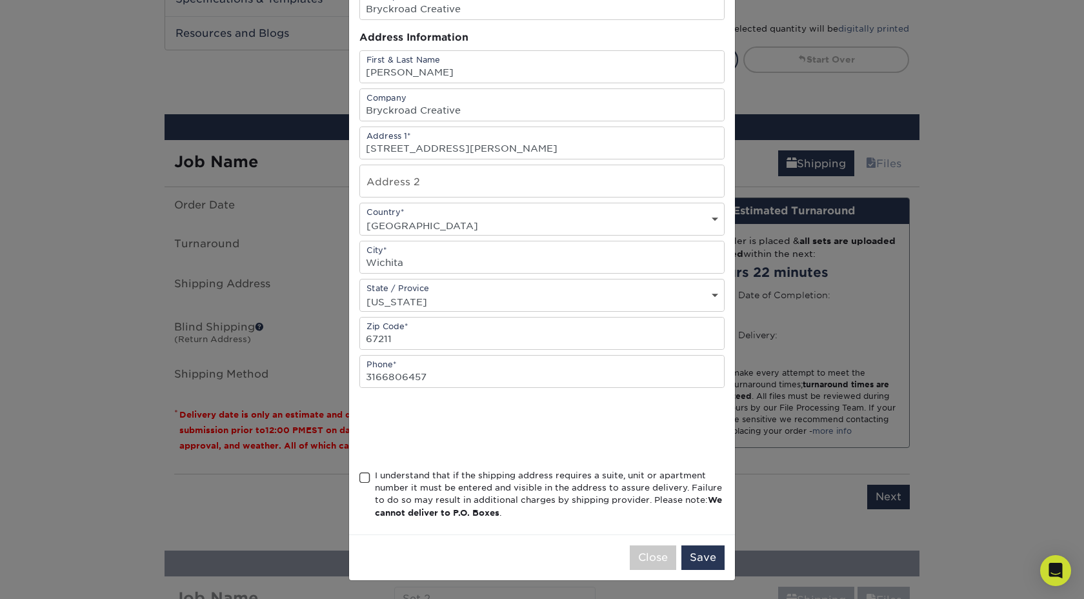 This screenshot has width=1084, height=599. Describe the element at coordinates (703, 558) in the screenshot. I see `button: Save` at that location.